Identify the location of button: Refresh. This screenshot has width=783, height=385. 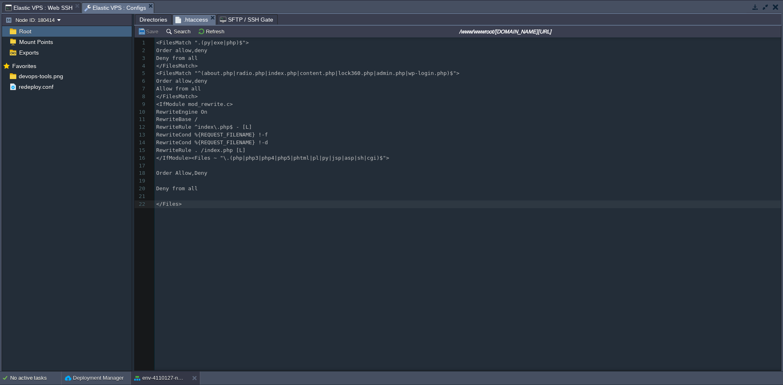
(212, 31).